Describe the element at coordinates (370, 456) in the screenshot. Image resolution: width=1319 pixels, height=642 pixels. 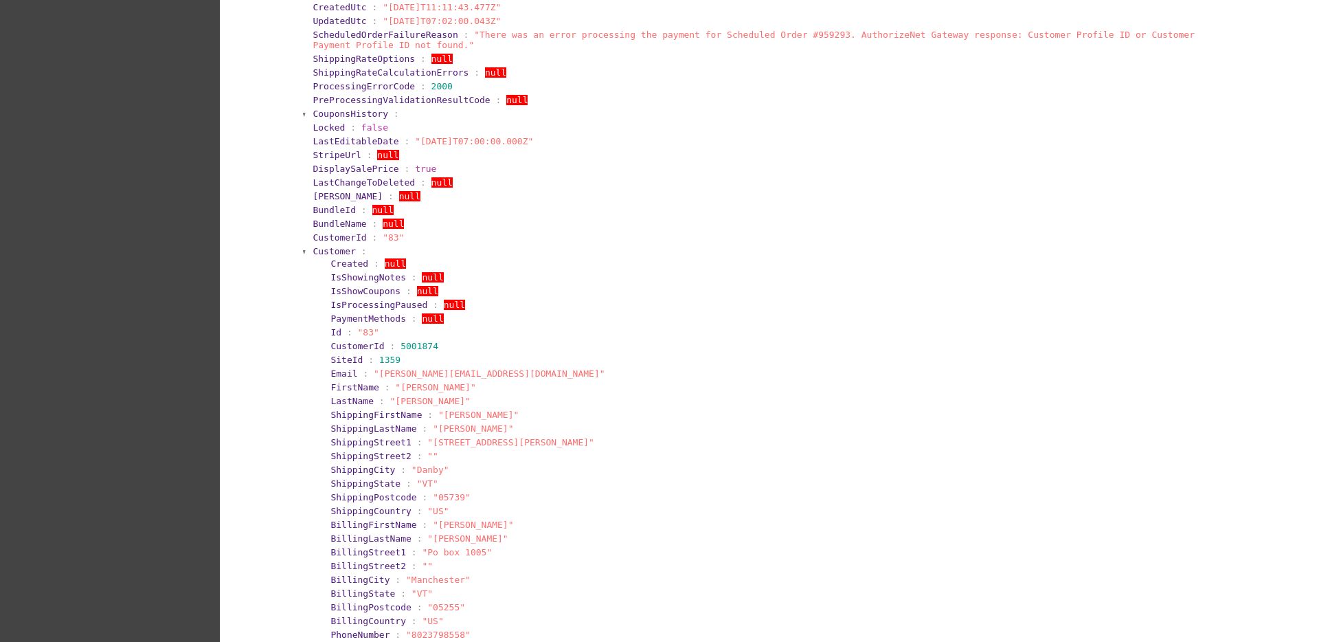
I see `span: ShippingStreet2` at that location.